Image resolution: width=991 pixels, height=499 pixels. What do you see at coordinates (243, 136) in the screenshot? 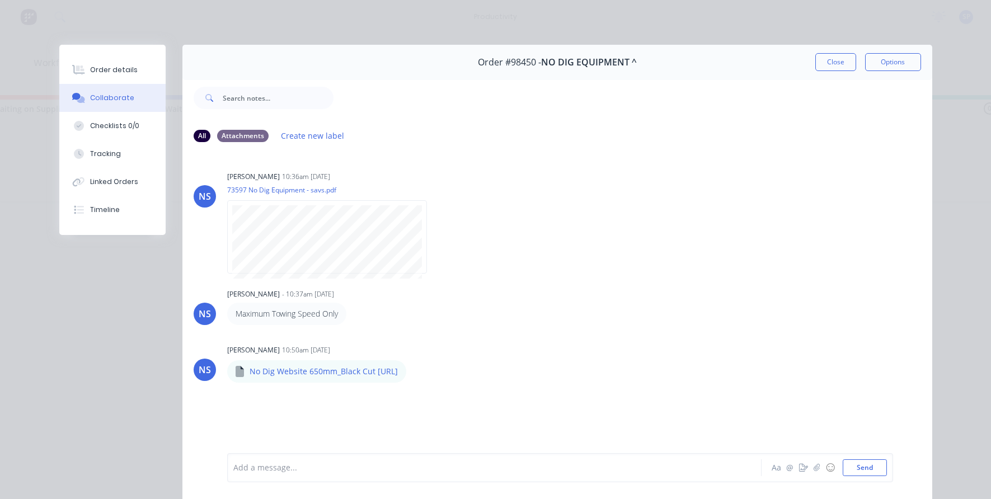
I see `div: Attachments` at bounding box center [243, 136].